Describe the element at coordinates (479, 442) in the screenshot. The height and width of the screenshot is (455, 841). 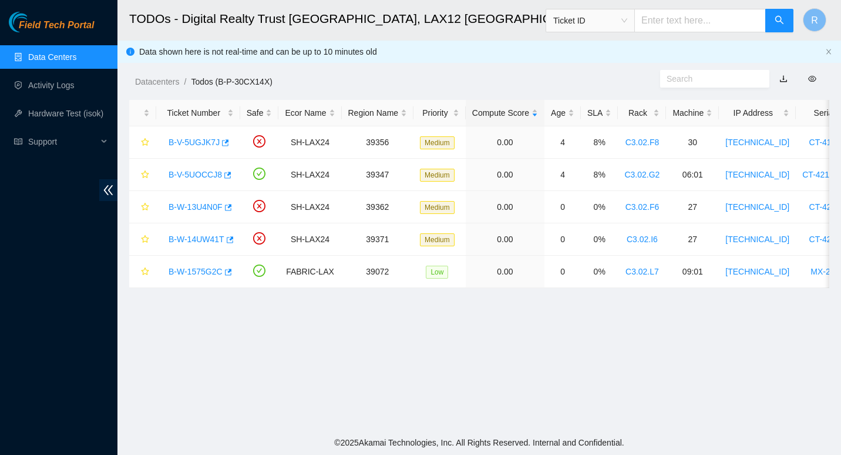
I see `footer: © 2025 Akamai Technologies, Inc. All Rights Reserved. Internal and Confidential.` at that location.